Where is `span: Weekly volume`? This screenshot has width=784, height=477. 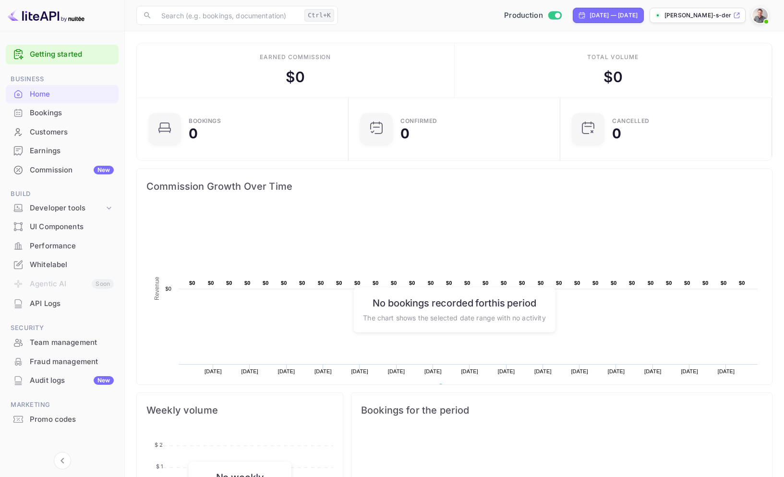
span: Weekly volume is located at coordinates (240, 410).